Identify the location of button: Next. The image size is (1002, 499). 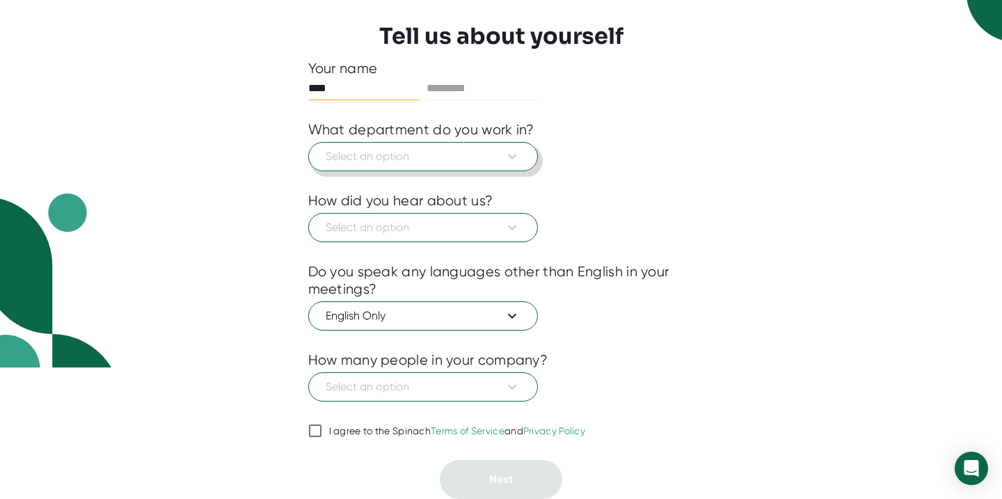
(501, 479).